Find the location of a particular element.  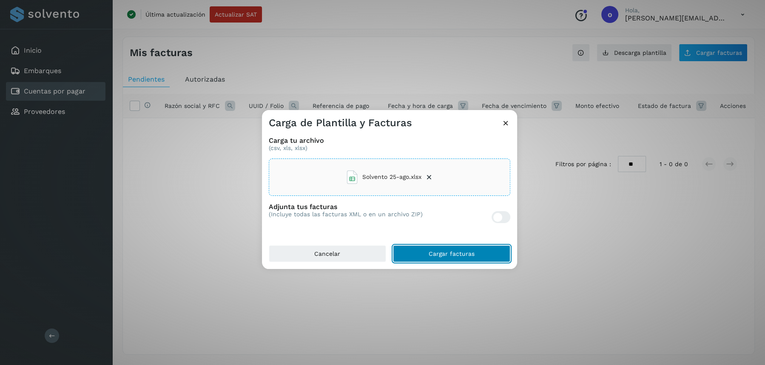

h3: Carga tu archivo is located at coordinates (390, 140).